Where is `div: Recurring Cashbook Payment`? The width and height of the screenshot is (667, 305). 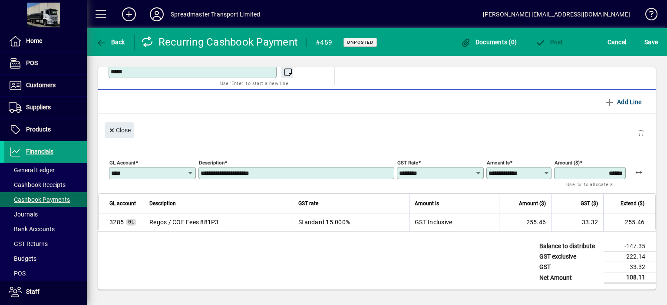 div: Recurring Cashbook Payment is located at coordinates (220, 42).